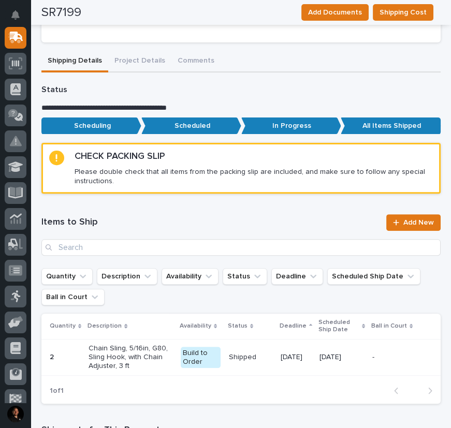 This screenshot has width=451, height=428. What do you see at coordinates (200, 357) in the screenshot?
I see `div: Build to Order` at bounding box center [200, 357].